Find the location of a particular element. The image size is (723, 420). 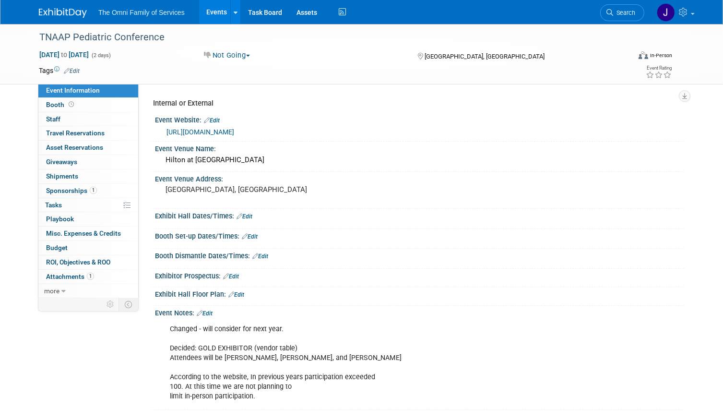

span: Playbook is located at coordinates (60, 219).